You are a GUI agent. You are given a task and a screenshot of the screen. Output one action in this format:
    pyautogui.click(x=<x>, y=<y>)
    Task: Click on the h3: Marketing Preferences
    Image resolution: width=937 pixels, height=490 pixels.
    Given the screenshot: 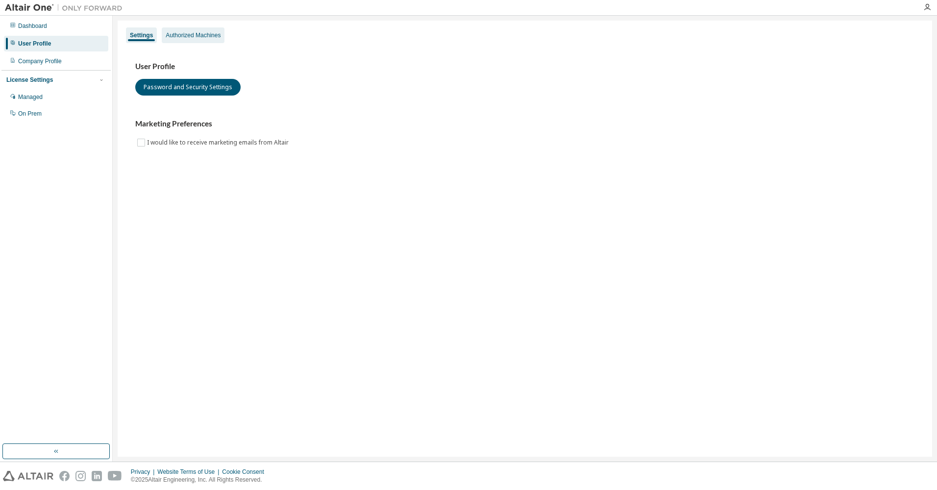 What is the action you would take?
    pyautogui.click(x=525, y=124)
    